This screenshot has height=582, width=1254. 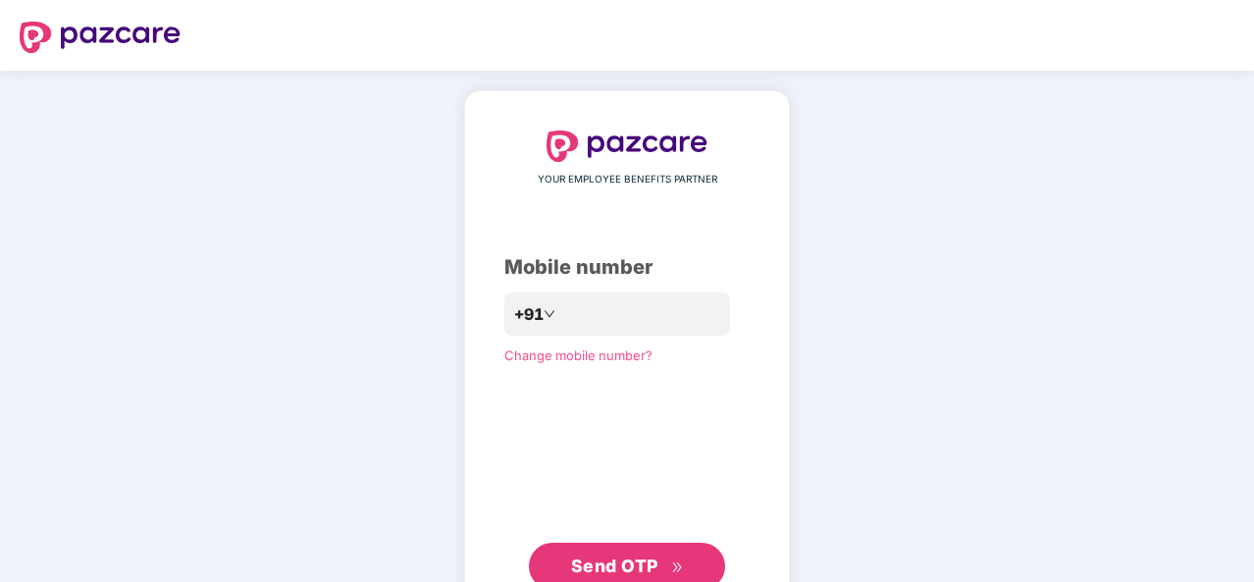 I want to click on span: Send OTP, so click(x=614, y=565).